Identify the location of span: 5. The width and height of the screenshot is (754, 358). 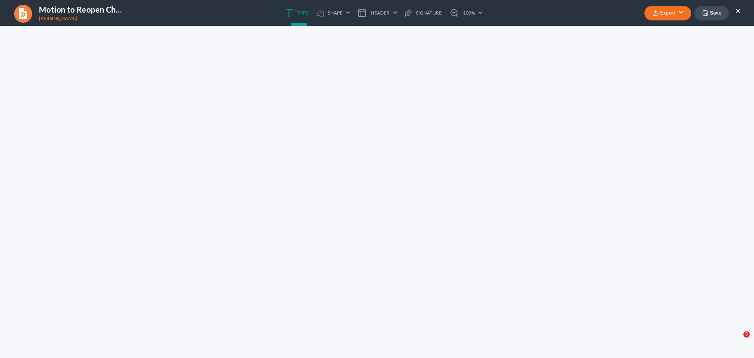
(746, 334).